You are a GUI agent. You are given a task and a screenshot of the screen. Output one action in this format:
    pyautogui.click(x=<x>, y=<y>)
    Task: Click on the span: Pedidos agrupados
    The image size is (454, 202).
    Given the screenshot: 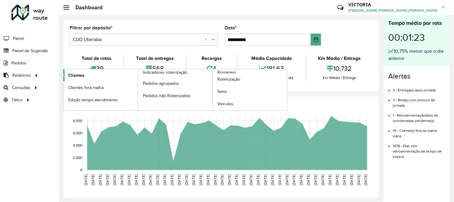 What is the action you would take?
    pyautogui.click(x=161, y=83)
    